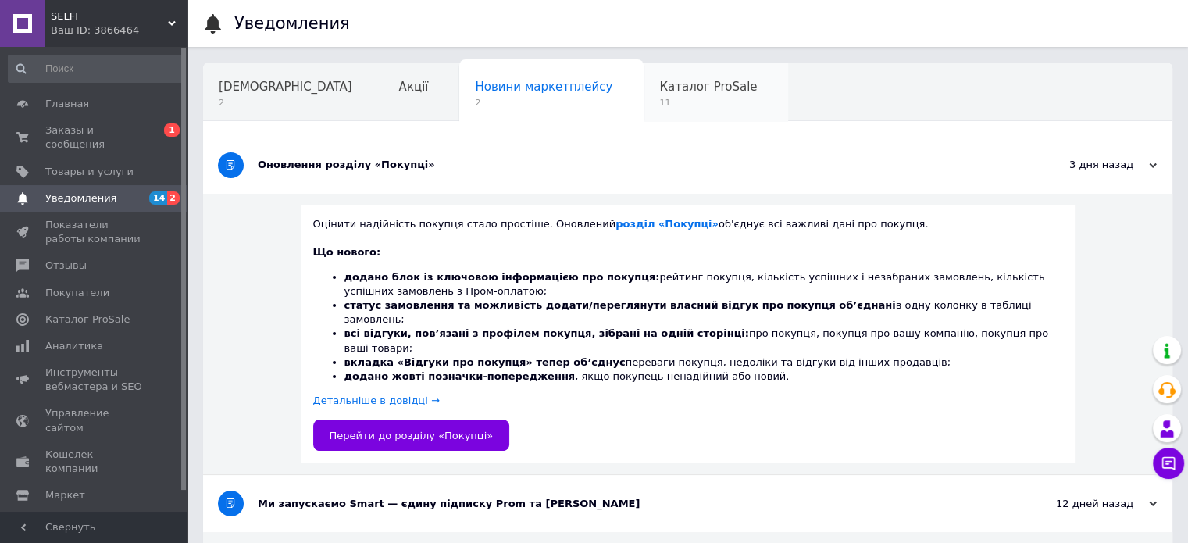 The width and height of the screenshot is (1188, 543). Describe the element at coordinates (347, 252) in the screenshot. I see `b: Що нового:` at that location.